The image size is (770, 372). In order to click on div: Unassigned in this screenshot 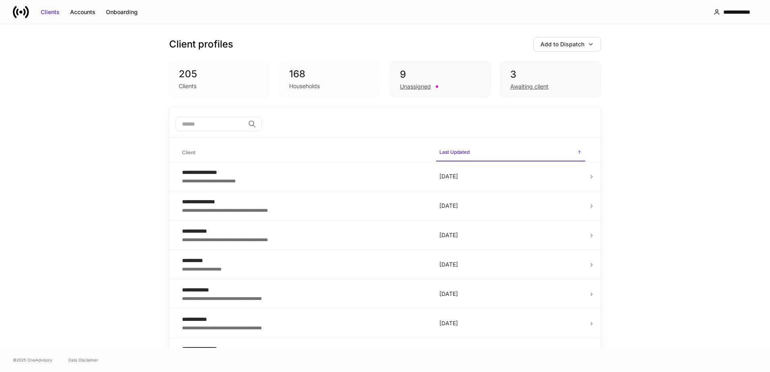, I will do `click(415, 87)`.